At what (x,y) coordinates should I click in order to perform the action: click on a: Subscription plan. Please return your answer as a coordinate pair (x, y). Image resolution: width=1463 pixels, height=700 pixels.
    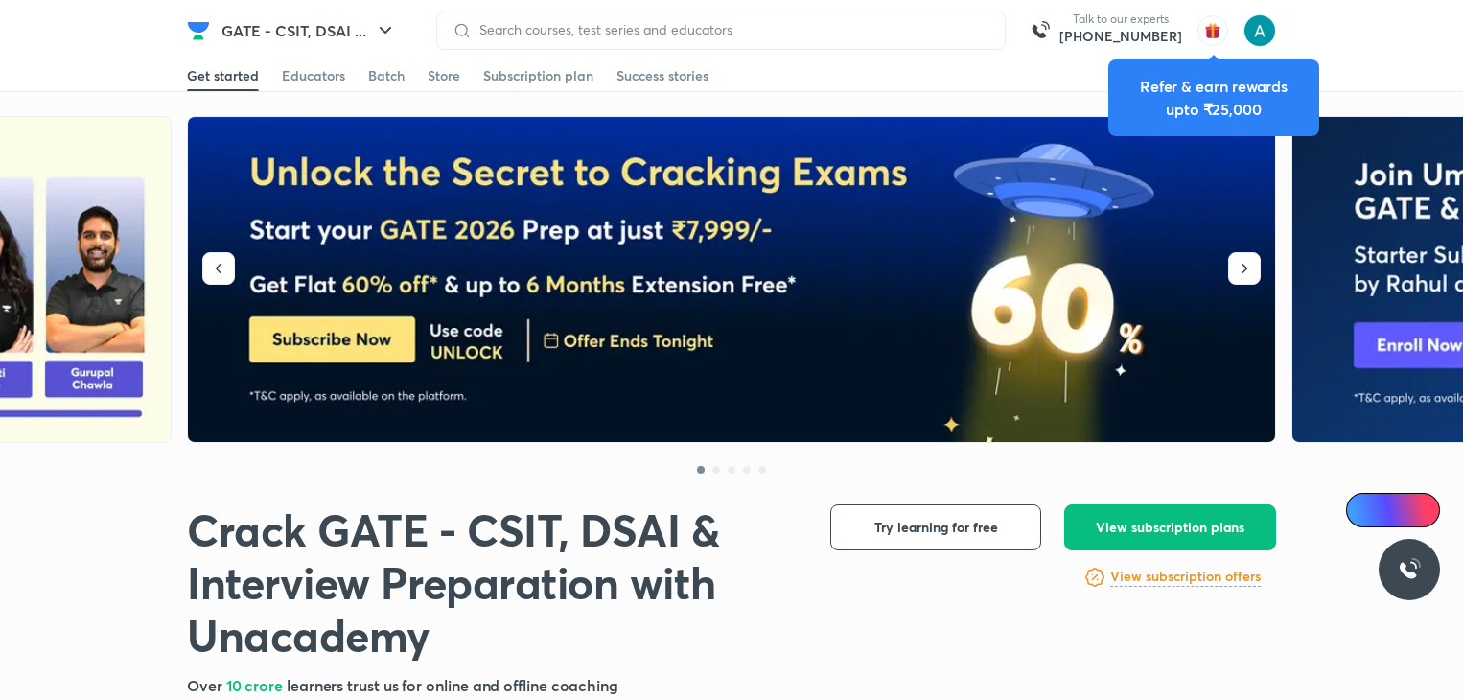
    Looking at the image, I should click on (538, 76).